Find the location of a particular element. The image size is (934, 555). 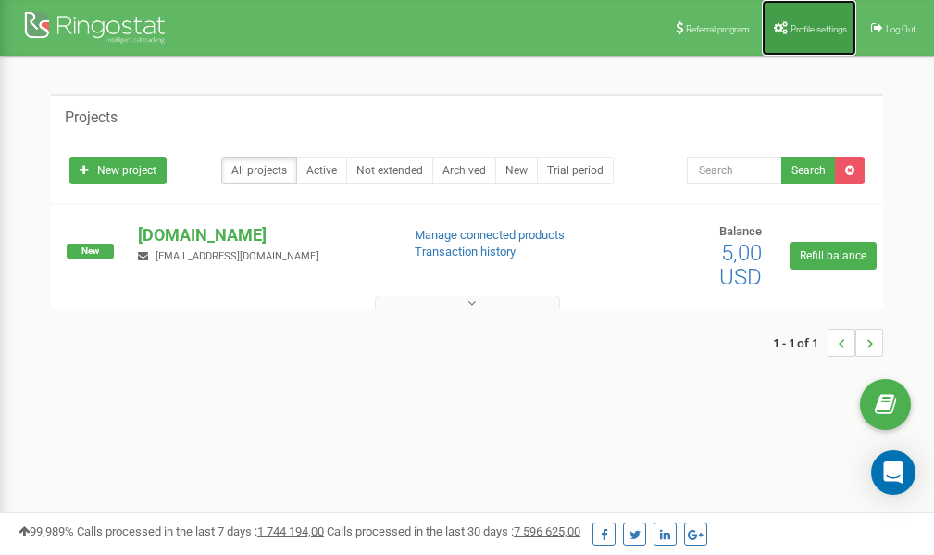

span: Referral program is located at coordinates (717, 29).